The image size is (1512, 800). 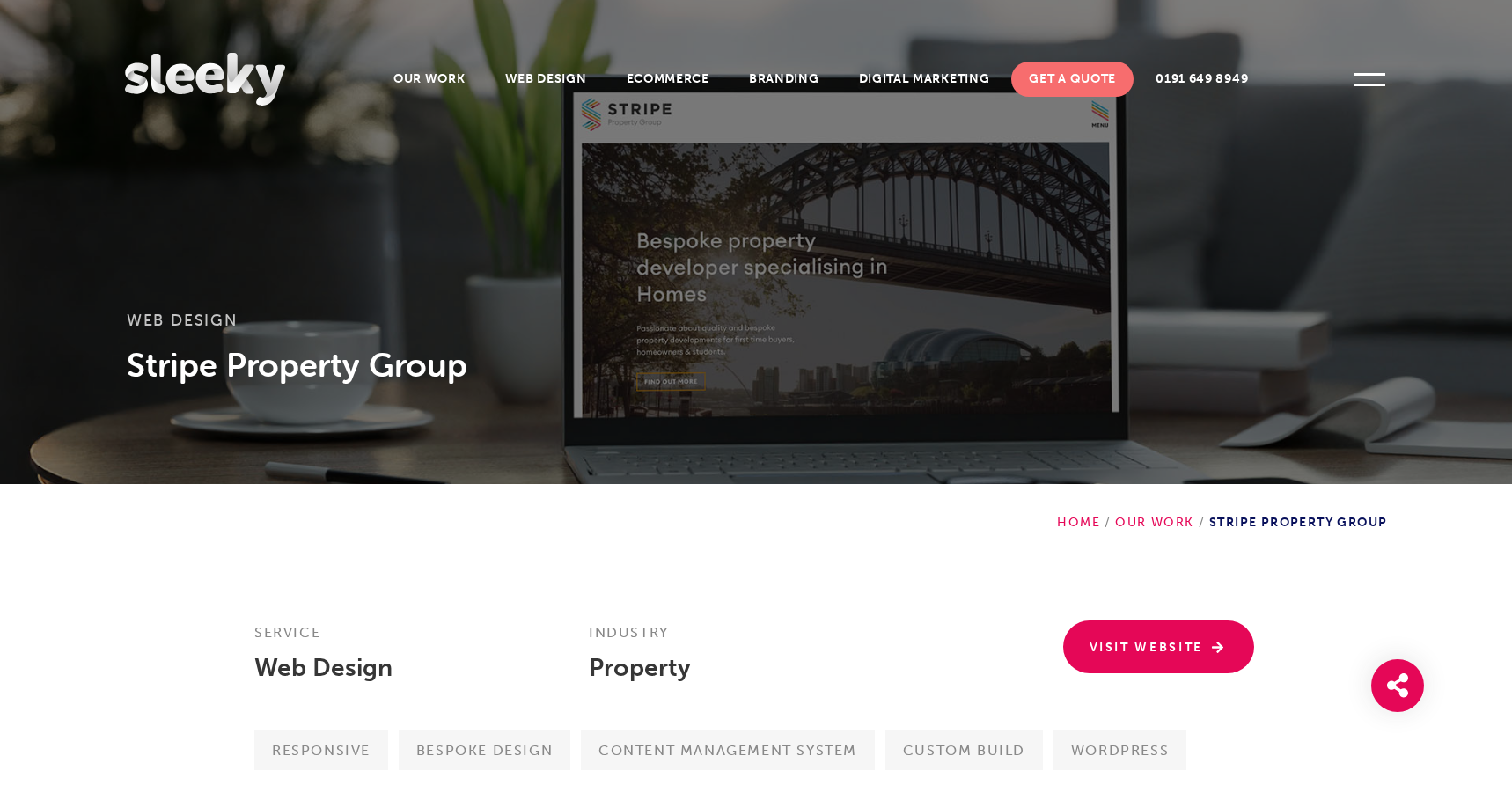 I want to click on a: Property, so click(x=639, y=667).